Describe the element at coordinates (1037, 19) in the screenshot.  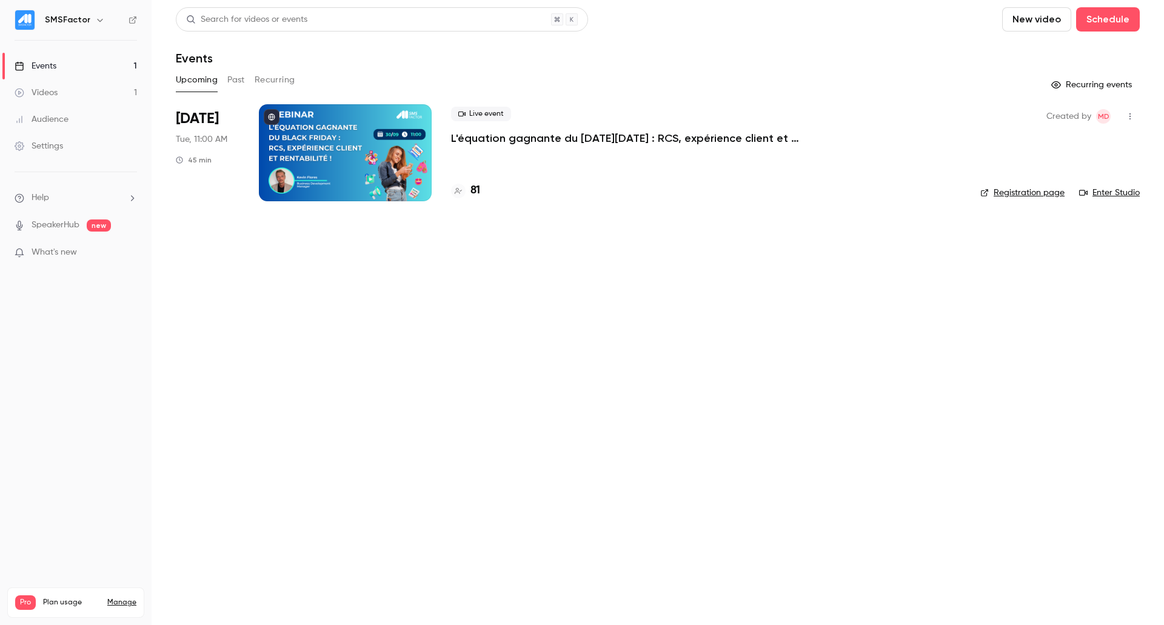
I see `button: New video` at that location.